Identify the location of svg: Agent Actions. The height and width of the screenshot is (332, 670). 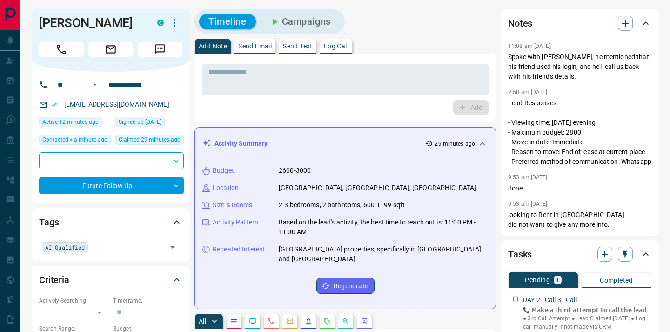
(364, 321).